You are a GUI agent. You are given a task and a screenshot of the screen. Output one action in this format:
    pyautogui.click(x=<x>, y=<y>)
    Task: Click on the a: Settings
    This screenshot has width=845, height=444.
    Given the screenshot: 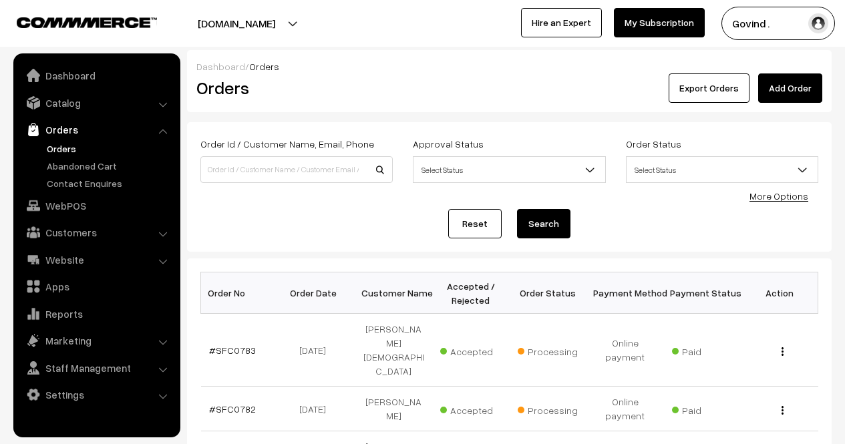 What is the action you would take?
    pyautogui.click(x=96, y=395)
    